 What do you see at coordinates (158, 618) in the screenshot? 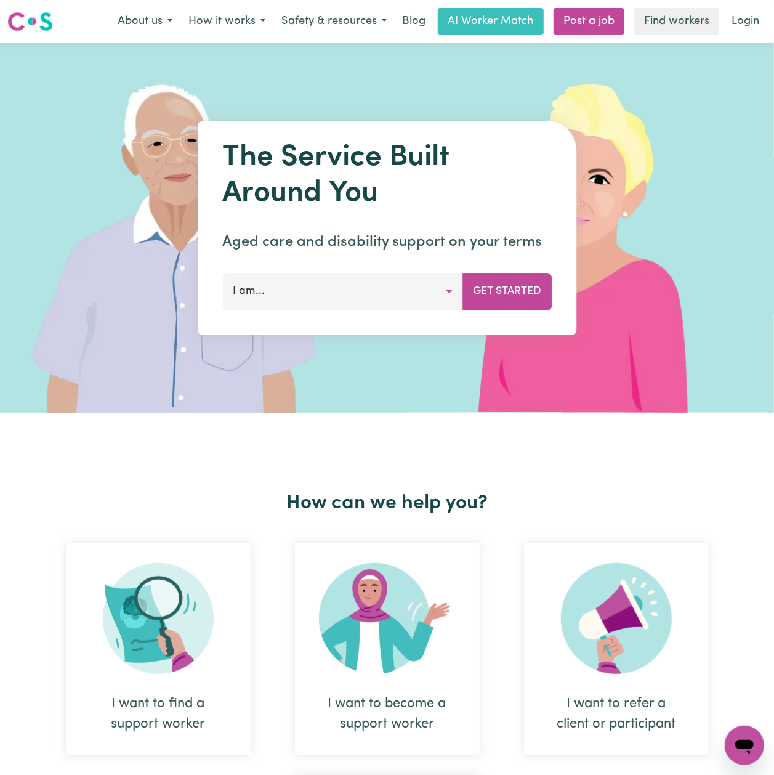
I see `img: Search` at bounding box center [158, 618].